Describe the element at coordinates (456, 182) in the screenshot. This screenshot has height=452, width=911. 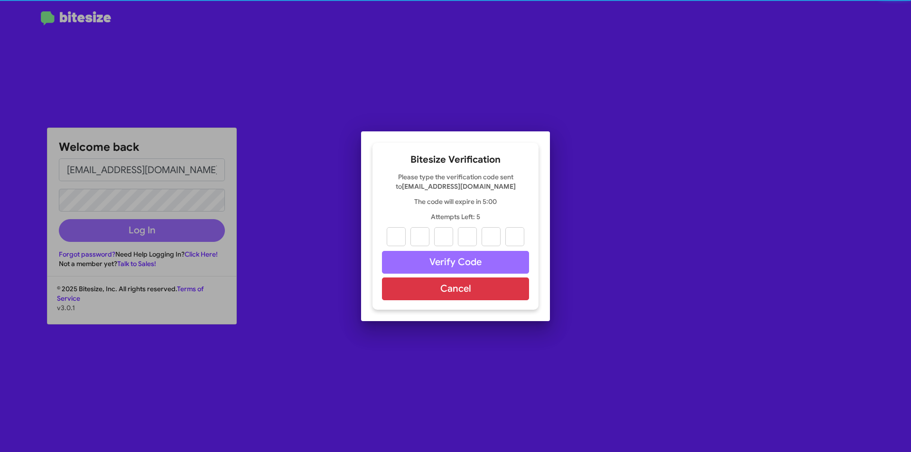
I see `p: Please type the verification code sent to` at that location.